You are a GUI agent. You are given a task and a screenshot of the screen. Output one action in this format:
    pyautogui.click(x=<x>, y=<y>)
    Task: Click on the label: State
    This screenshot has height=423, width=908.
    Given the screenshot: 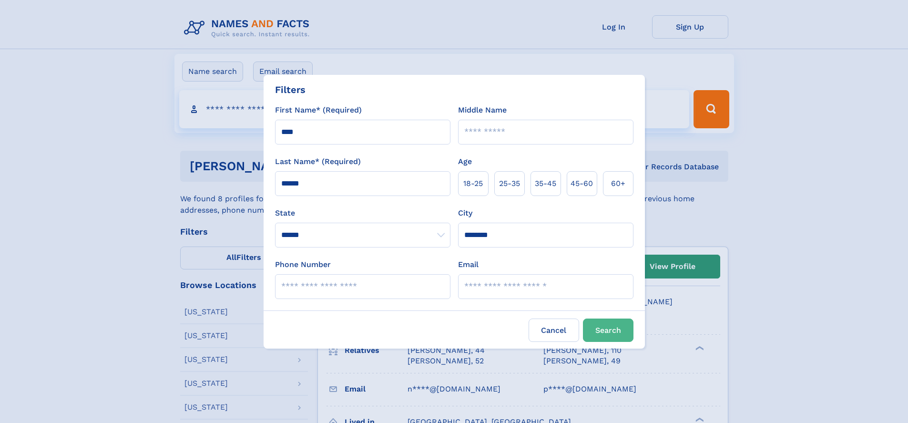 What is the action you would take?
    pyautogui.click(x=363, y=213)
    